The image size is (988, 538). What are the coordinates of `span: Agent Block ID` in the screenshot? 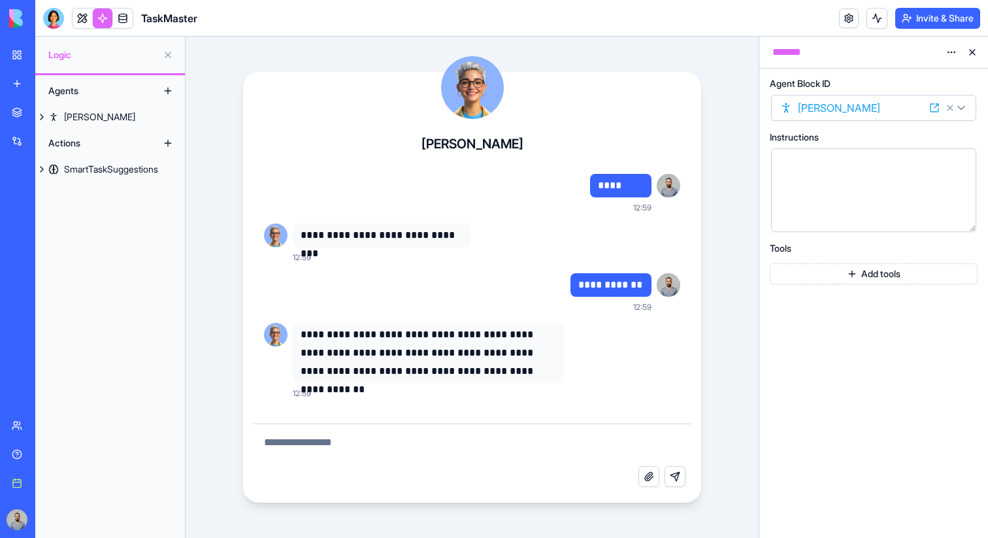 It's located at (800, 84).